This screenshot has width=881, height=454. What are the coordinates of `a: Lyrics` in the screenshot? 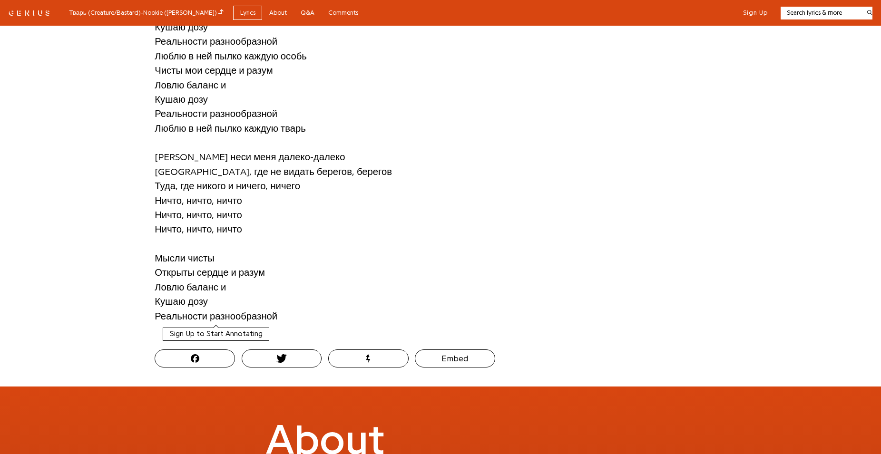 It's located at (247, 13).